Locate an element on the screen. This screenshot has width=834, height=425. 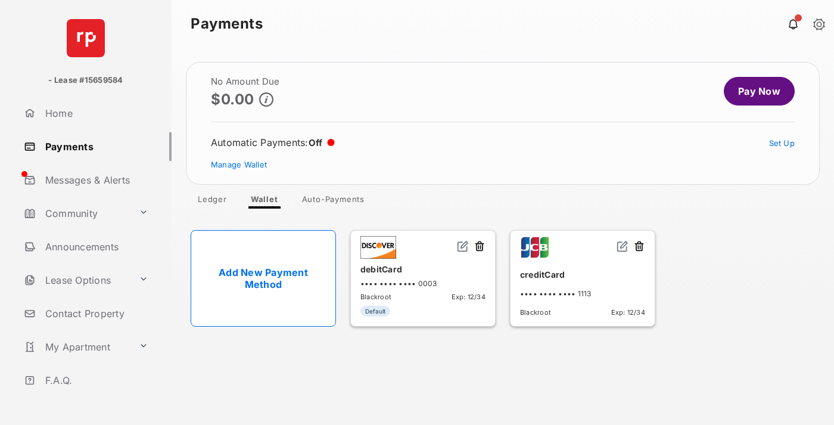
a: Announcements is located at coordinates (95, 247).